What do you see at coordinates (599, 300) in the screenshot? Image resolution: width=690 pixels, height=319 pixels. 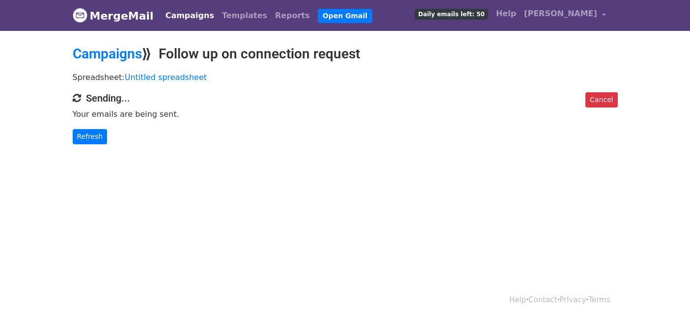 I see `a: Terms` at bounding box center [599, 300].